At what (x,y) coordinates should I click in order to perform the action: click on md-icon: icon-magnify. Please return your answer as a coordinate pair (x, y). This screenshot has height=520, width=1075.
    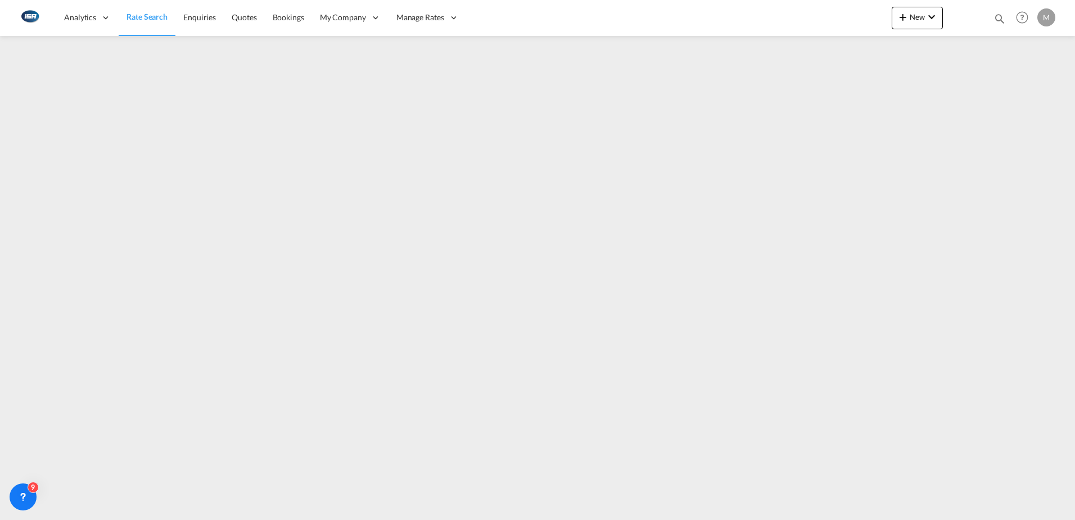
    Looking at the image, I should click on (1000, 19).